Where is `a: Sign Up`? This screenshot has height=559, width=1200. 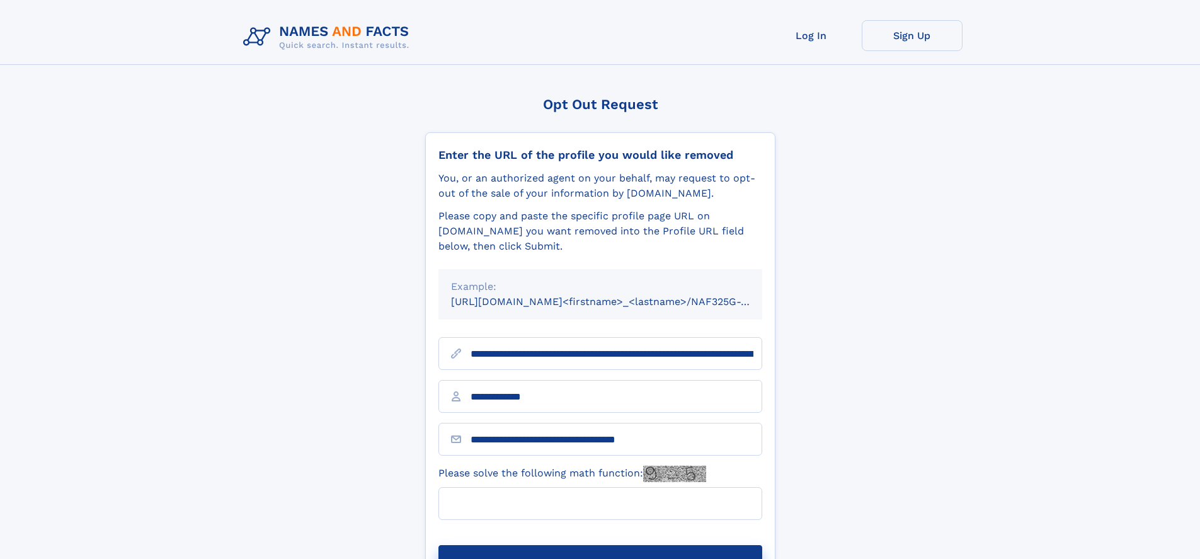 a: Sign Up is located at coordinates (912, 35).